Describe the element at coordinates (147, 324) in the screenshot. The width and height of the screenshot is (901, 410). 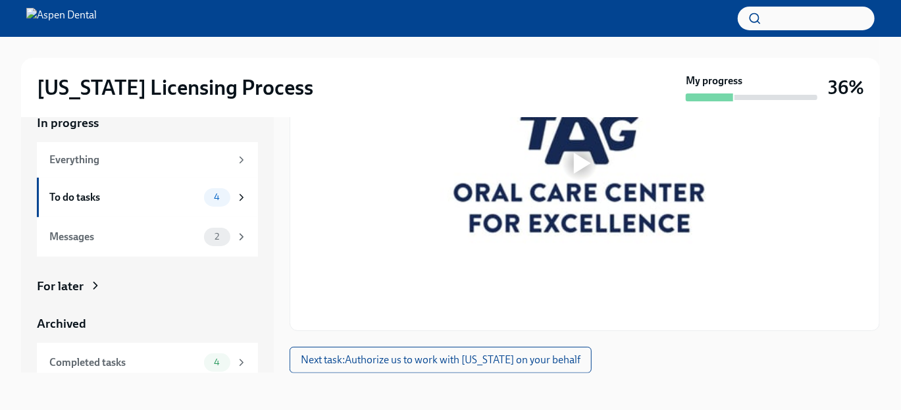
I see `a: Archived` at that location.